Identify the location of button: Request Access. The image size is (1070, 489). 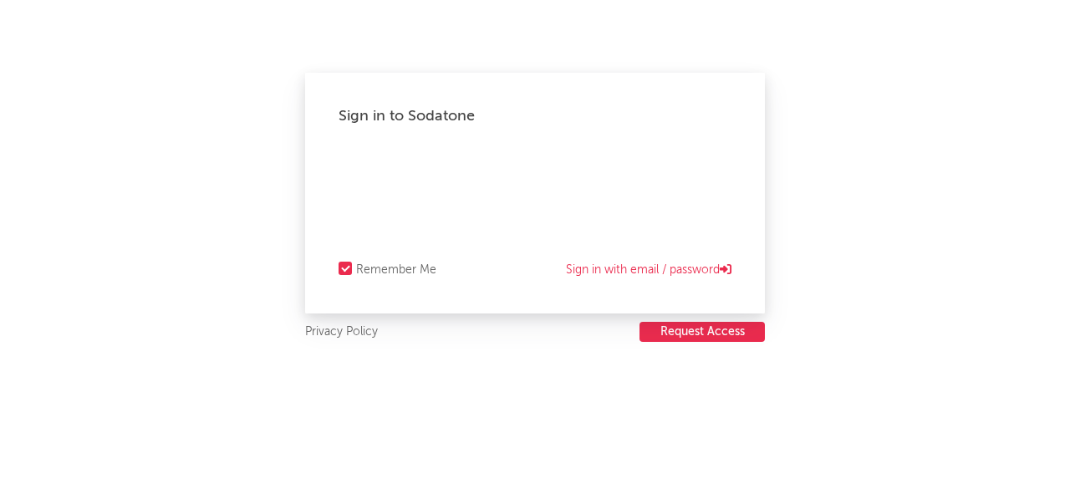
(702, 332).